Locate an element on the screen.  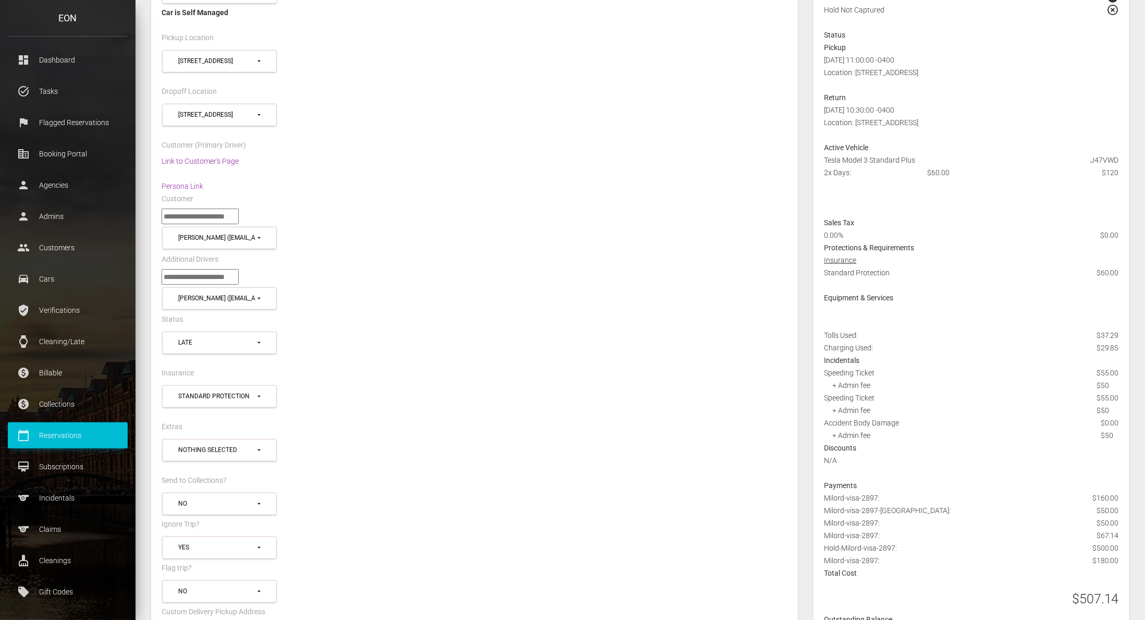
span: J47VWD is located at coordinates (1105, 160).